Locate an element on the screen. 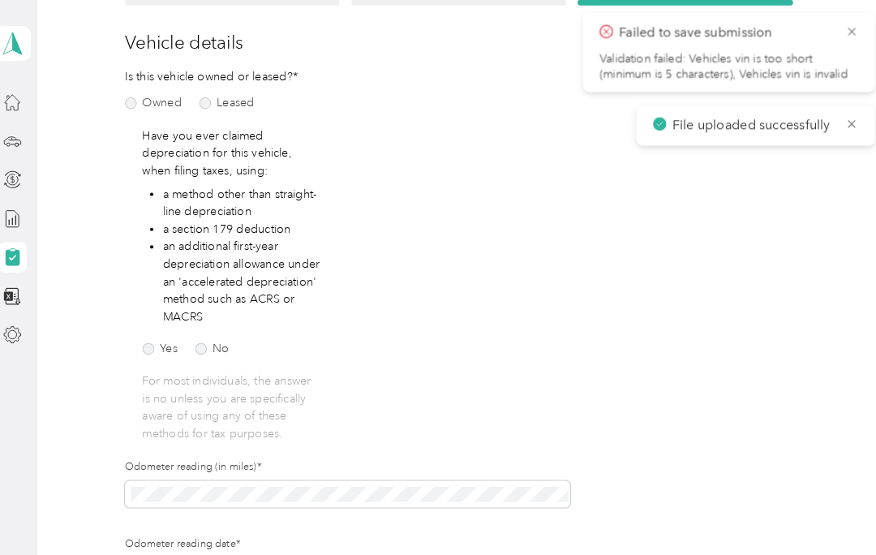 The image size is (876, 555). li: an additional first-year depreciation allowance under an 'accelerated depreciation' method such a... is located at coordinates (248, 274).